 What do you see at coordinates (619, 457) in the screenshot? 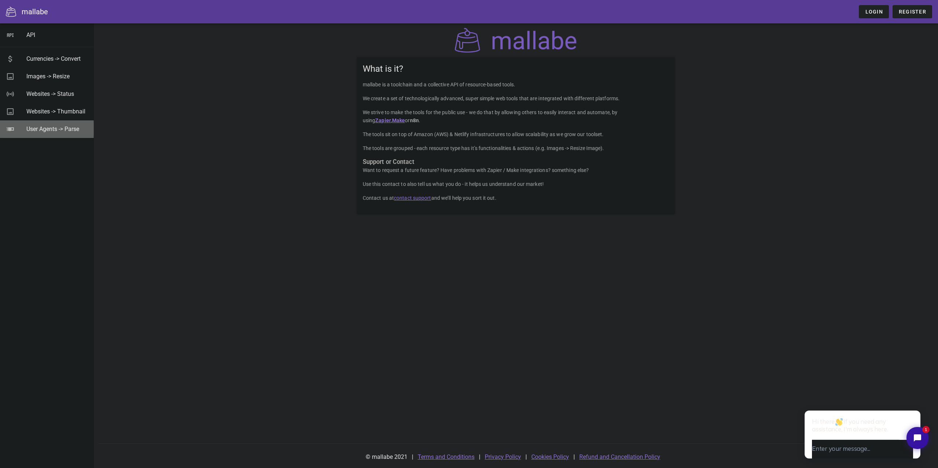
I see `a: Refund and Cancellation Policy` at bounding box center [619, 457].